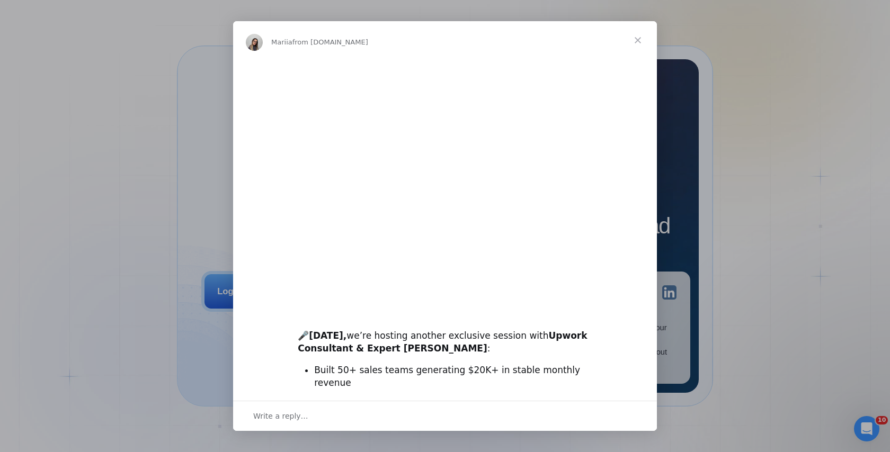 The height and width of the screenshot is (452, 890). Describe the element at coordinates (453, 377) in the screenshot. I see `li: Built 50+ sales teams generating $20K+ in stable monthly revenue` at that location.